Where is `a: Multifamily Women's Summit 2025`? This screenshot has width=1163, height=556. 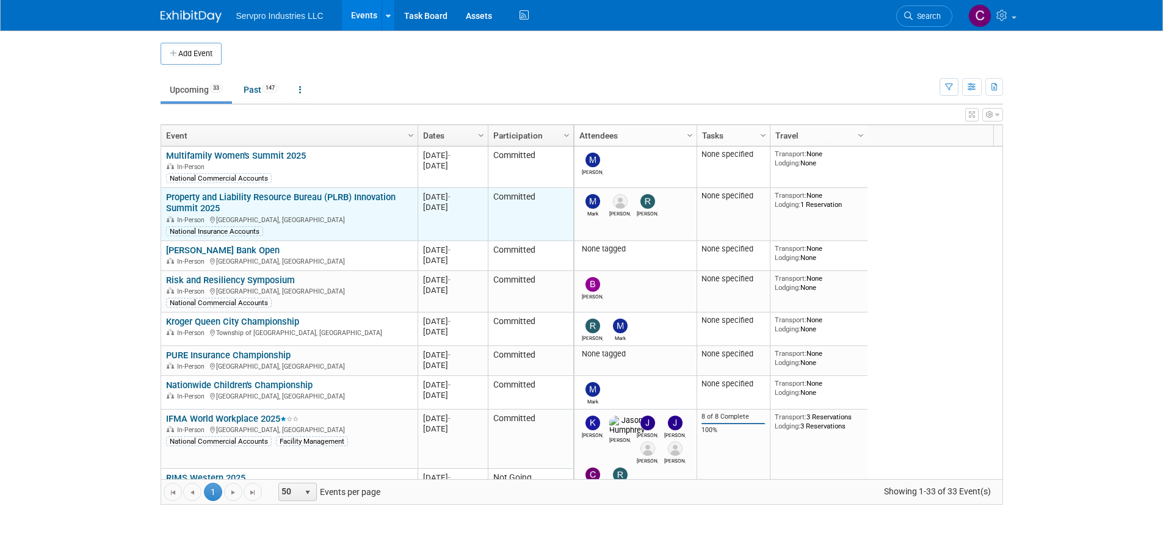
a: Multifamily Women's Summit 2025 is located at coordinates (236, 156).